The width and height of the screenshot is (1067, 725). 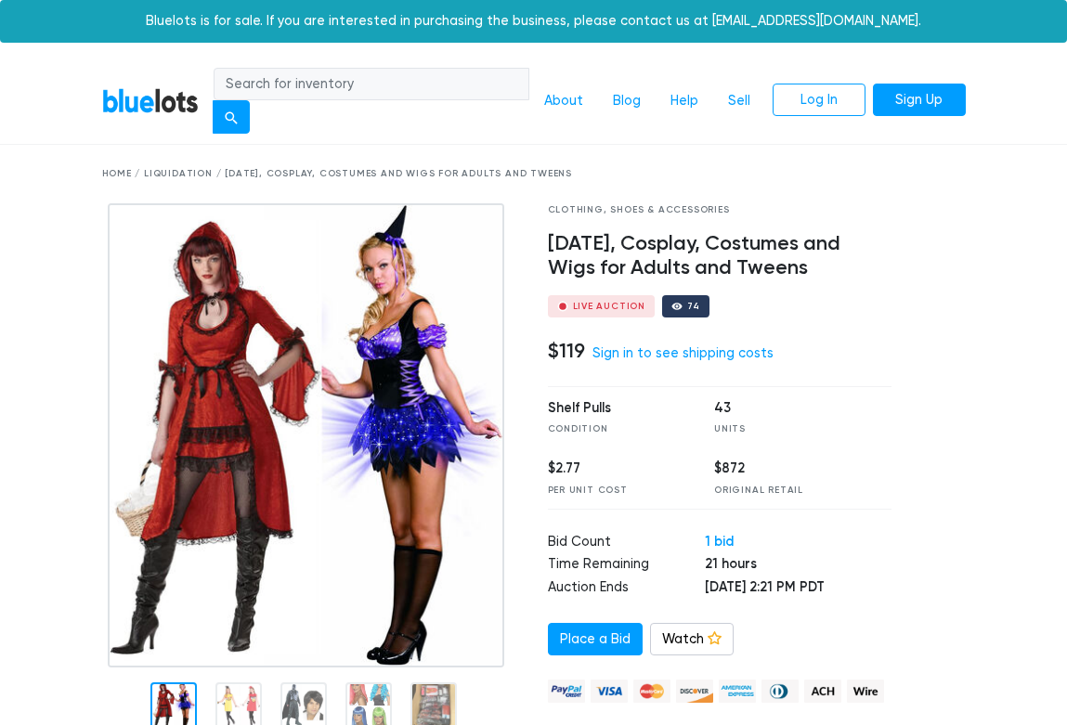 I want to click on td: 21 hours, so click(x=798, y=565).